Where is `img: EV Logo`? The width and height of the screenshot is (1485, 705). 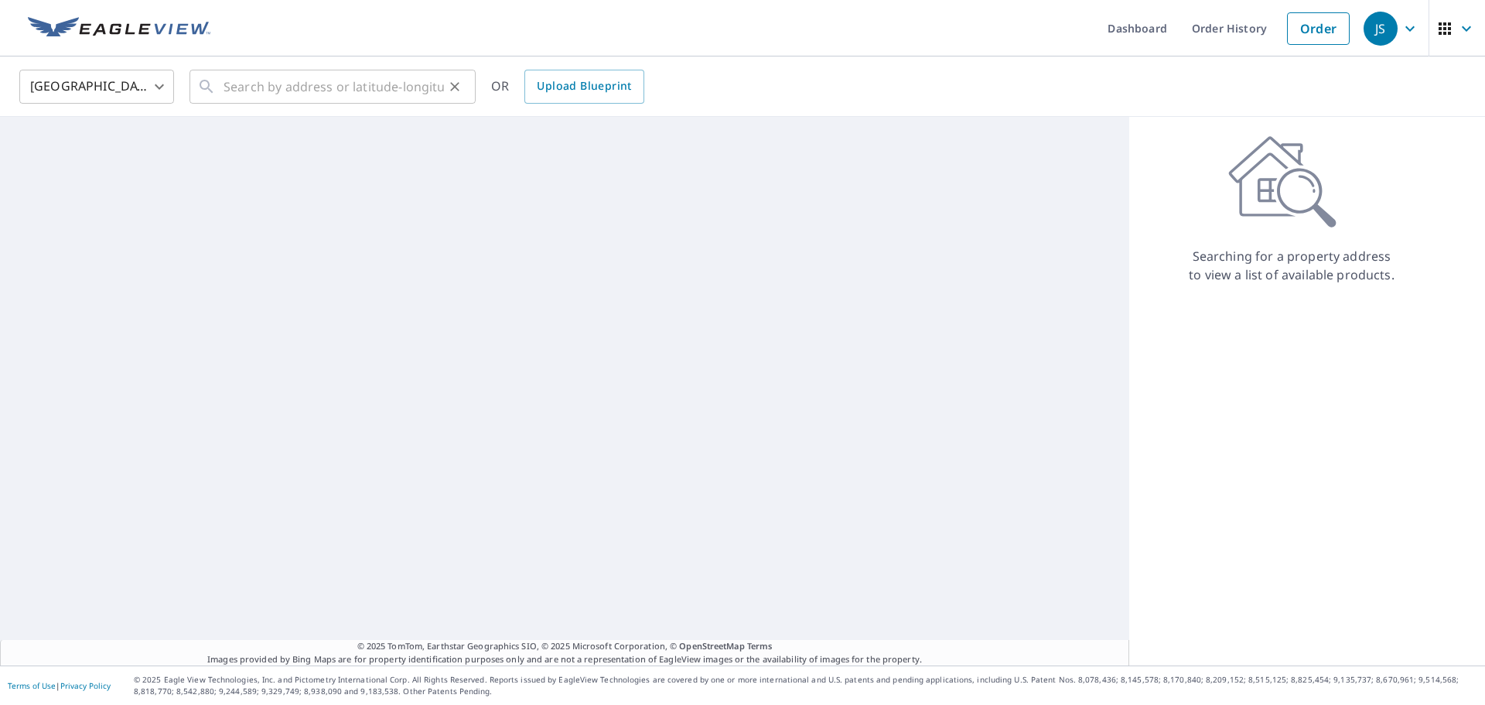
img: EV Logo is located at coordinates (119, 29).